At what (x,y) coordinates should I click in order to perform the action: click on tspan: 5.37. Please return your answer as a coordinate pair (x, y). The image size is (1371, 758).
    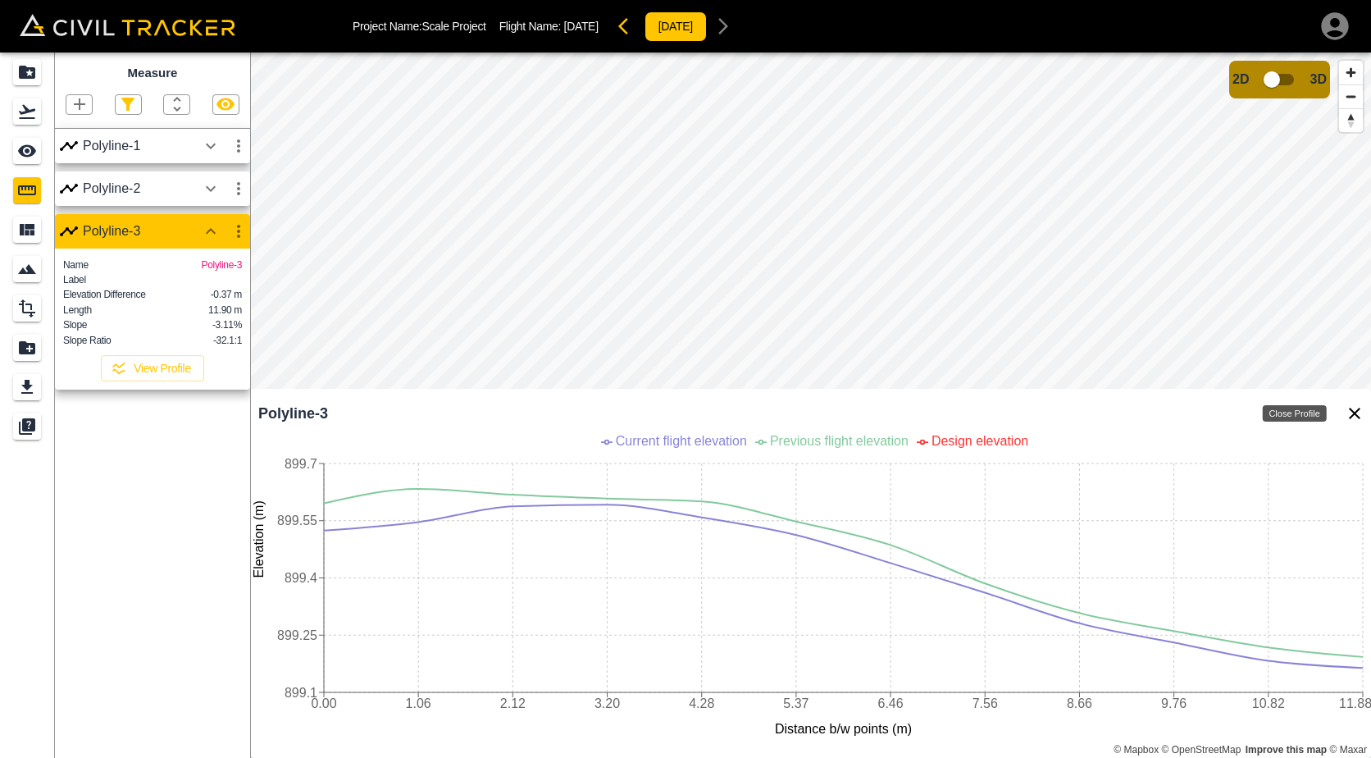
    Looking at the image, I should click on (795, 703).